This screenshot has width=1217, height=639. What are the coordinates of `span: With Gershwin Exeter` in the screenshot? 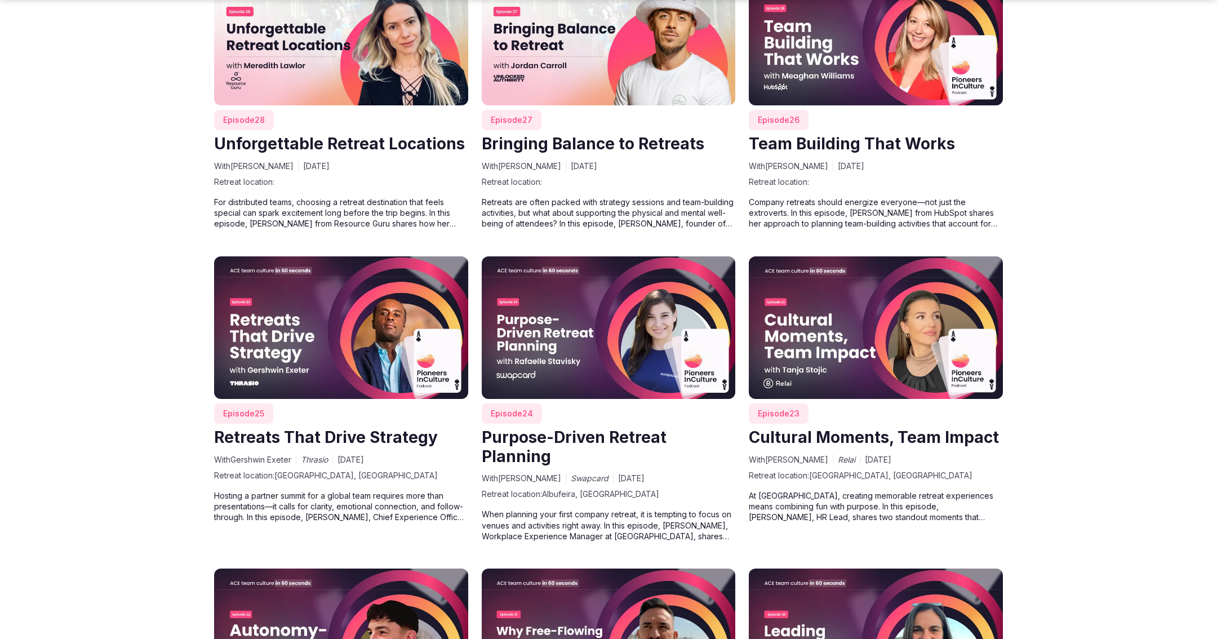 It's located at (252, 460).